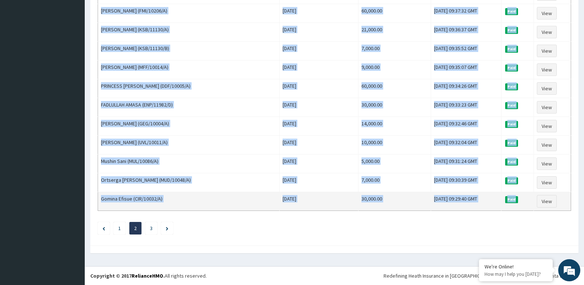 Image resolution: width=584 pixels, height=285 pixels. I want to click on a: RelianceHMO, so click(147, 276).